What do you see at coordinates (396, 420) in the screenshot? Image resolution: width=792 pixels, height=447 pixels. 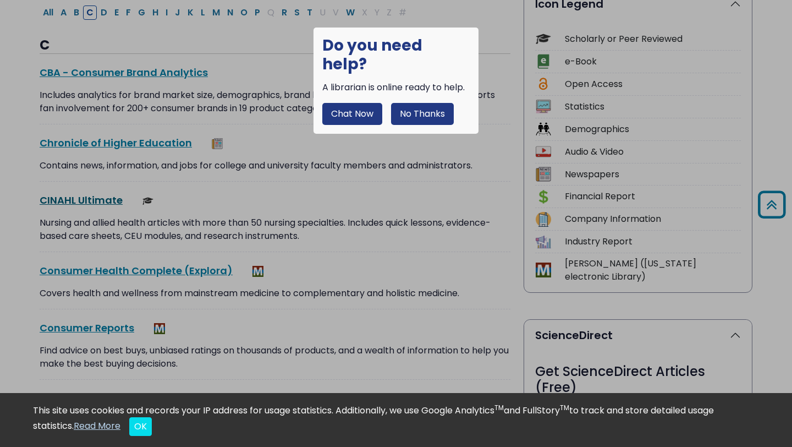 I see `div: This site uses cookies and records your IP address for usage statistics. Additionally, we use Goo...` at bounding box center [396, 420].